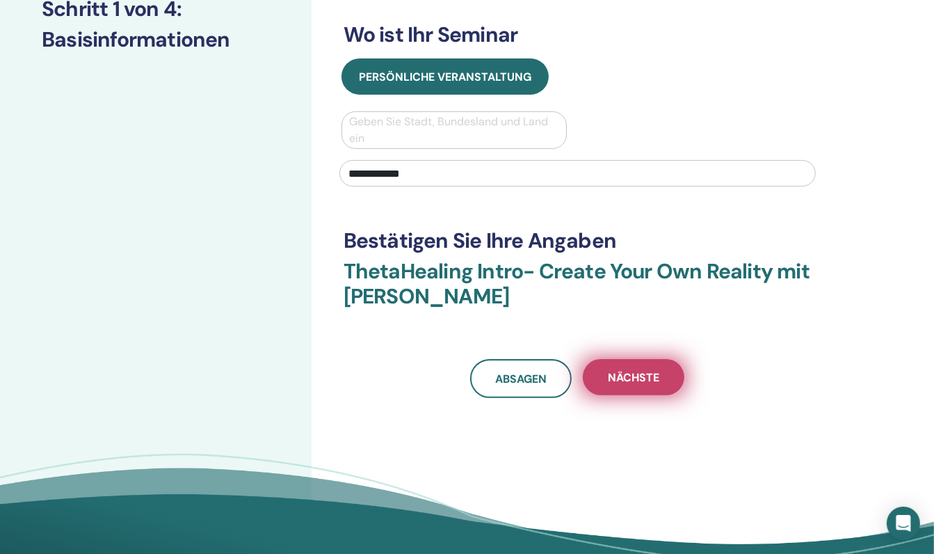 Image resolution: width=934 pixels, height=554 pixels. Describe the element at coordinates (480, 240) in the screenshot. I see `font: Bestätigen Sie Ihre Angaben` at that location.